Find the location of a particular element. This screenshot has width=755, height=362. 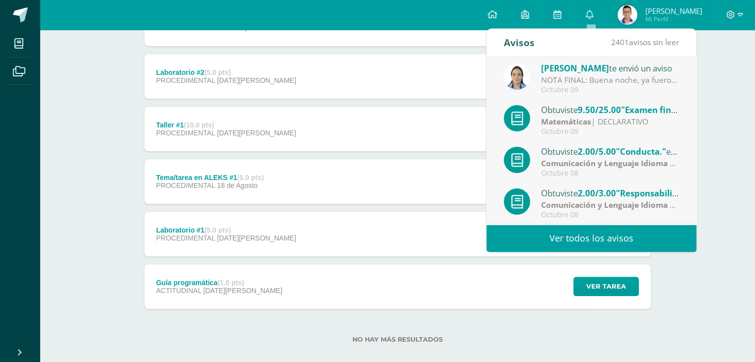

span: avisos sin leer is located at coordinates (645, 42).